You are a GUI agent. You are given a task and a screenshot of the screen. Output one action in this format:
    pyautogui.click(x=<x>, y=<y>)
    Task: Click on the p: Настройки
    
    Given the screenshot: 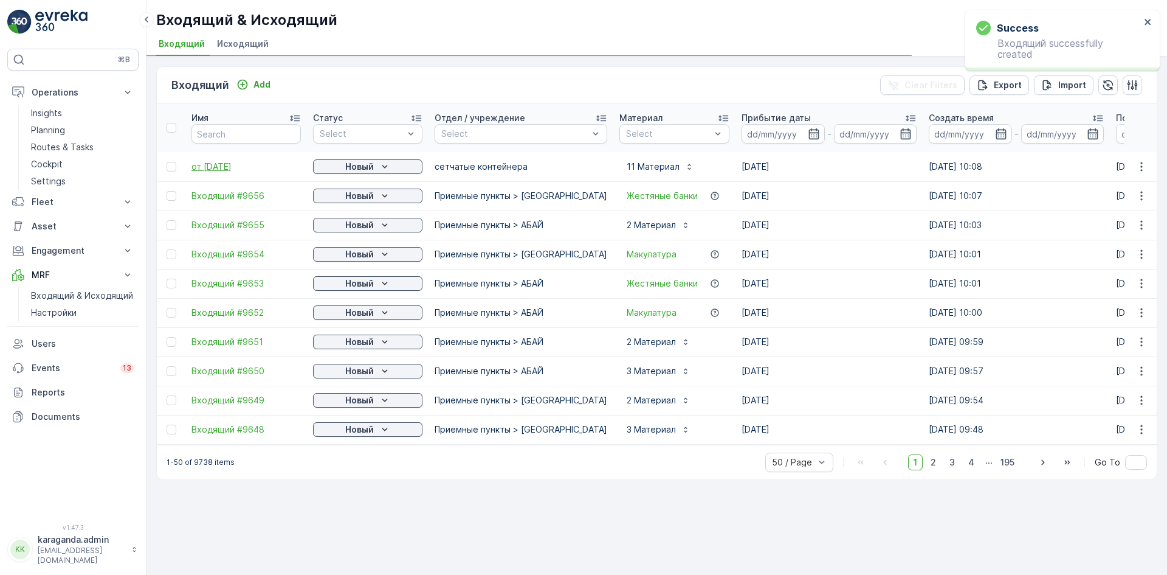 What is the action you would take?
    pyautogui.click(x=54, y=313)
    